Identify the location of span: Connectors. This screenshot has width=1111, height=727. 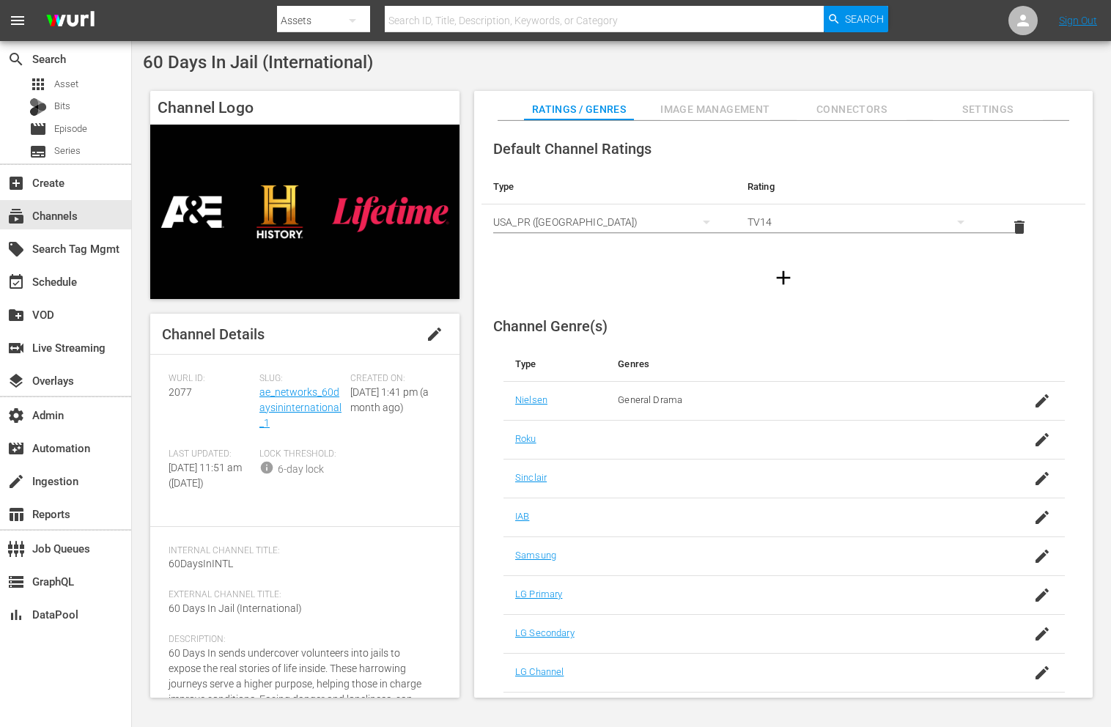
(851, 109).